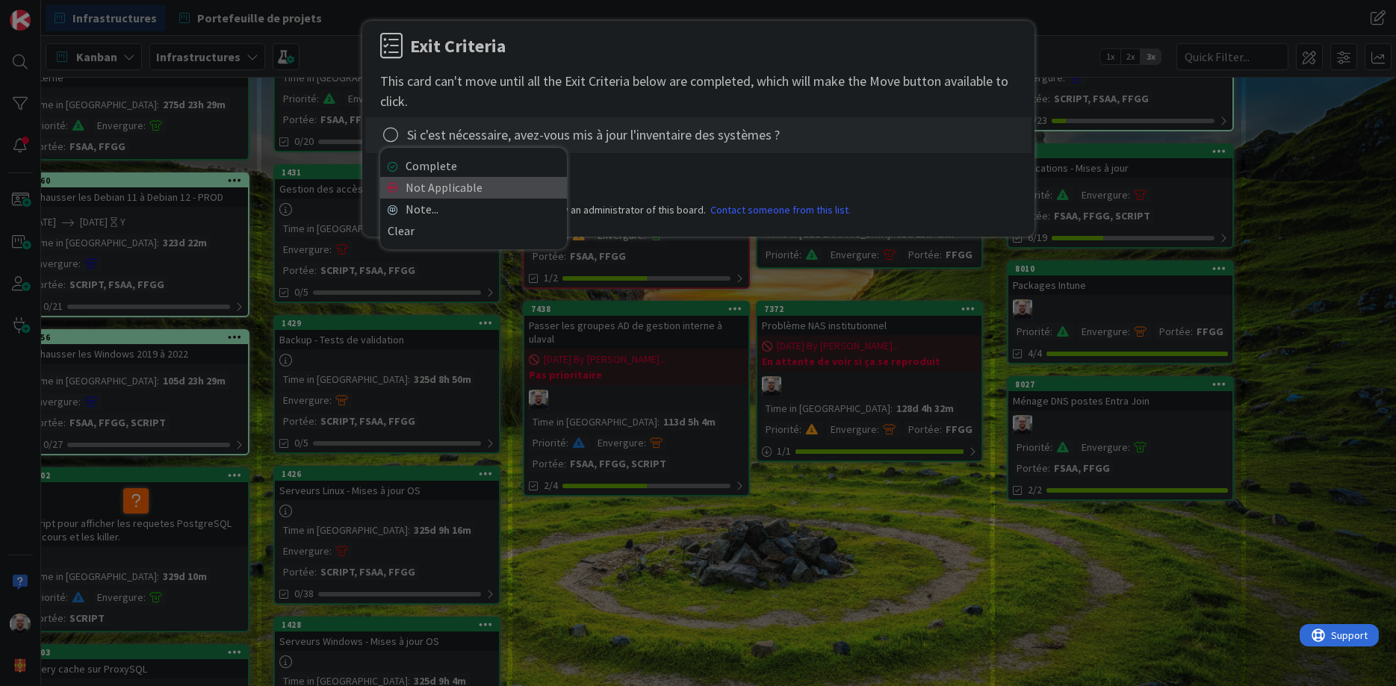 This screenshot has width=1396, height=686. What do you see at coordinates (781, 210) in the screenshot?
I see `a: Contact someone from this list.` at bounding box center [781, 210].